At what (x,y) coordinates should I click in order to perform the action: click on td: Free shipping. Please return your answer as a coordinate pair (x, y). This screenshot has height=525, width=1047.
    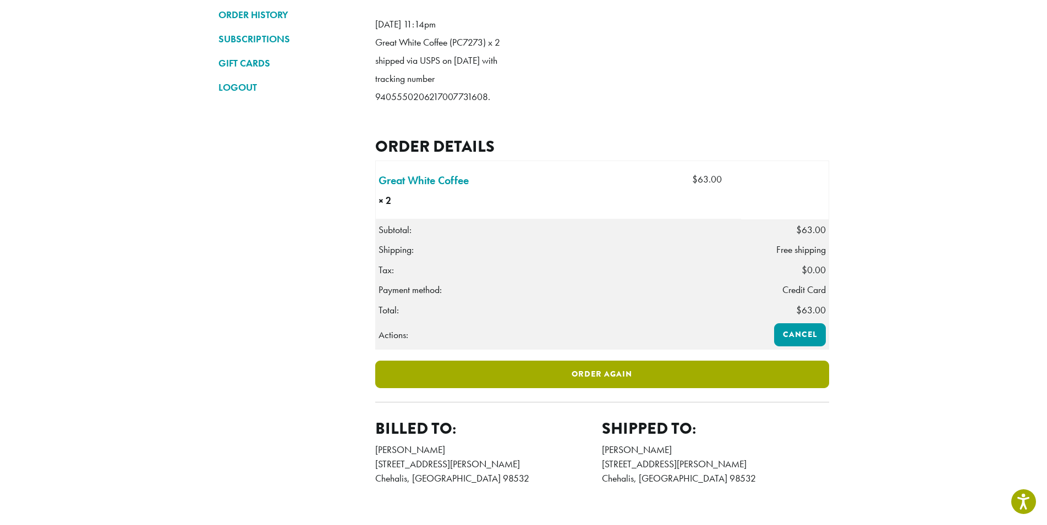
    Looking at the image, I should click on (784, 250).